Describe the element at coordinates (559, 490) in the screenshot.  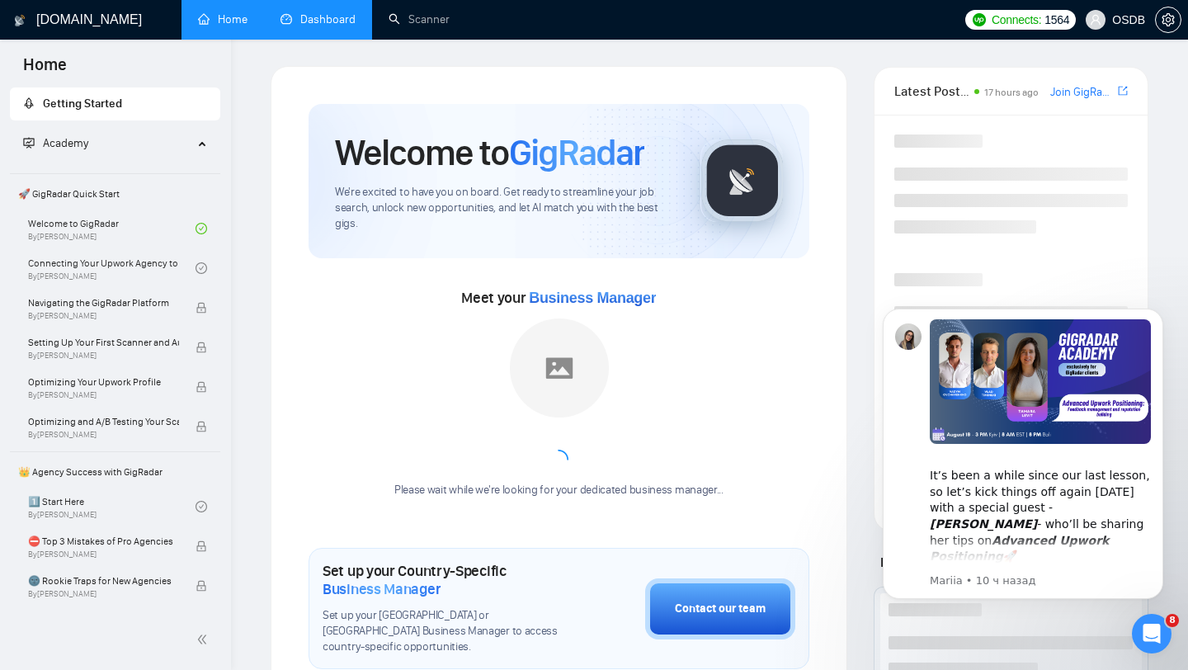
I see `div: Please wait while we're looking for your dedicated business manager...` at that location.